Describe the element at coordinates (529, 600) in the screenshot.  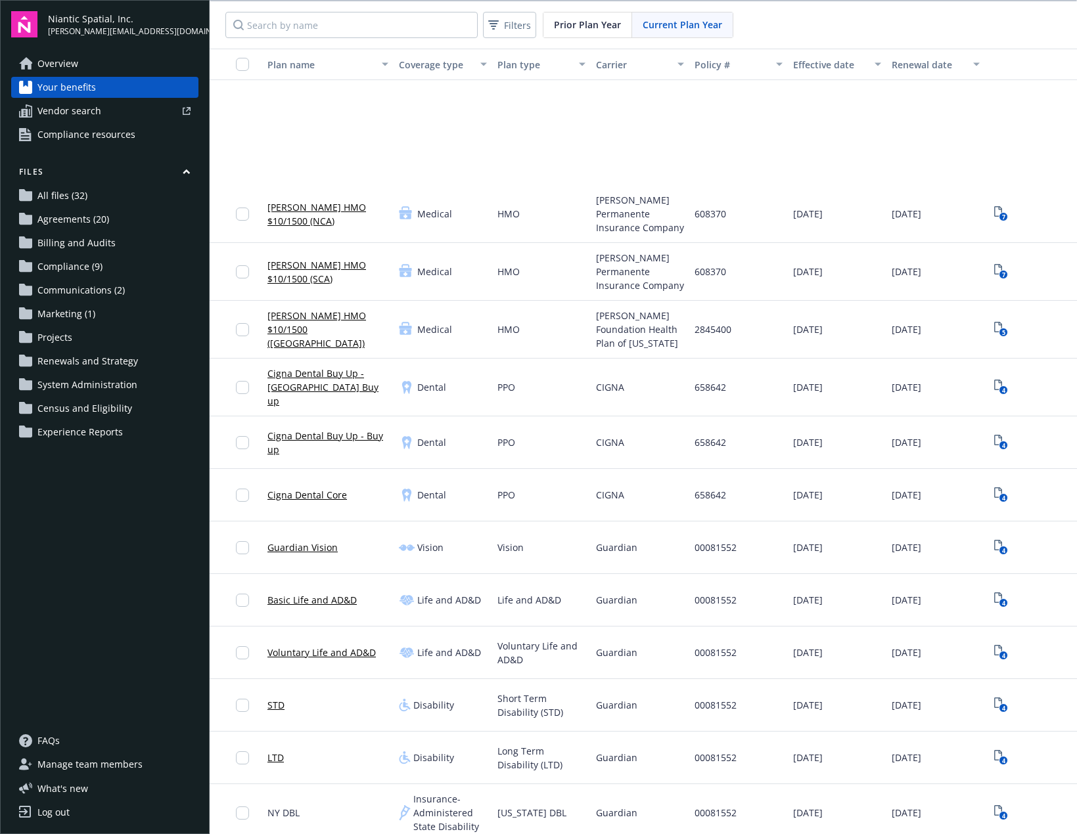
I see `span: Life and AD&D` at that location.